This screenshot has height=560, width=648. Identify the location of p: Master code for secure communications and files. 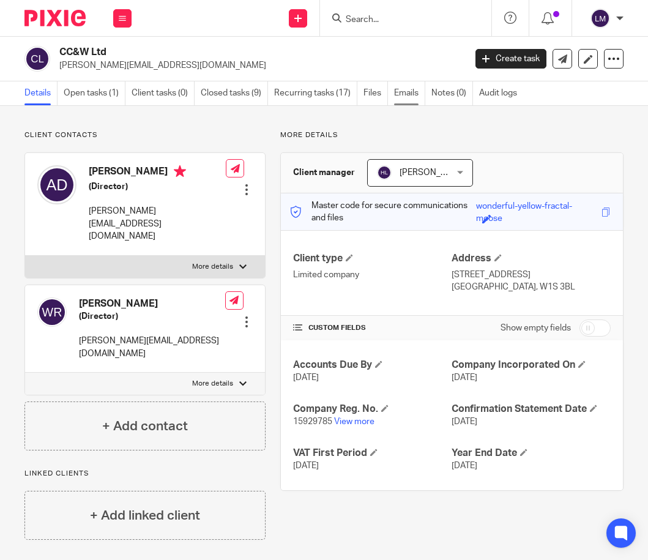
(383, 212).